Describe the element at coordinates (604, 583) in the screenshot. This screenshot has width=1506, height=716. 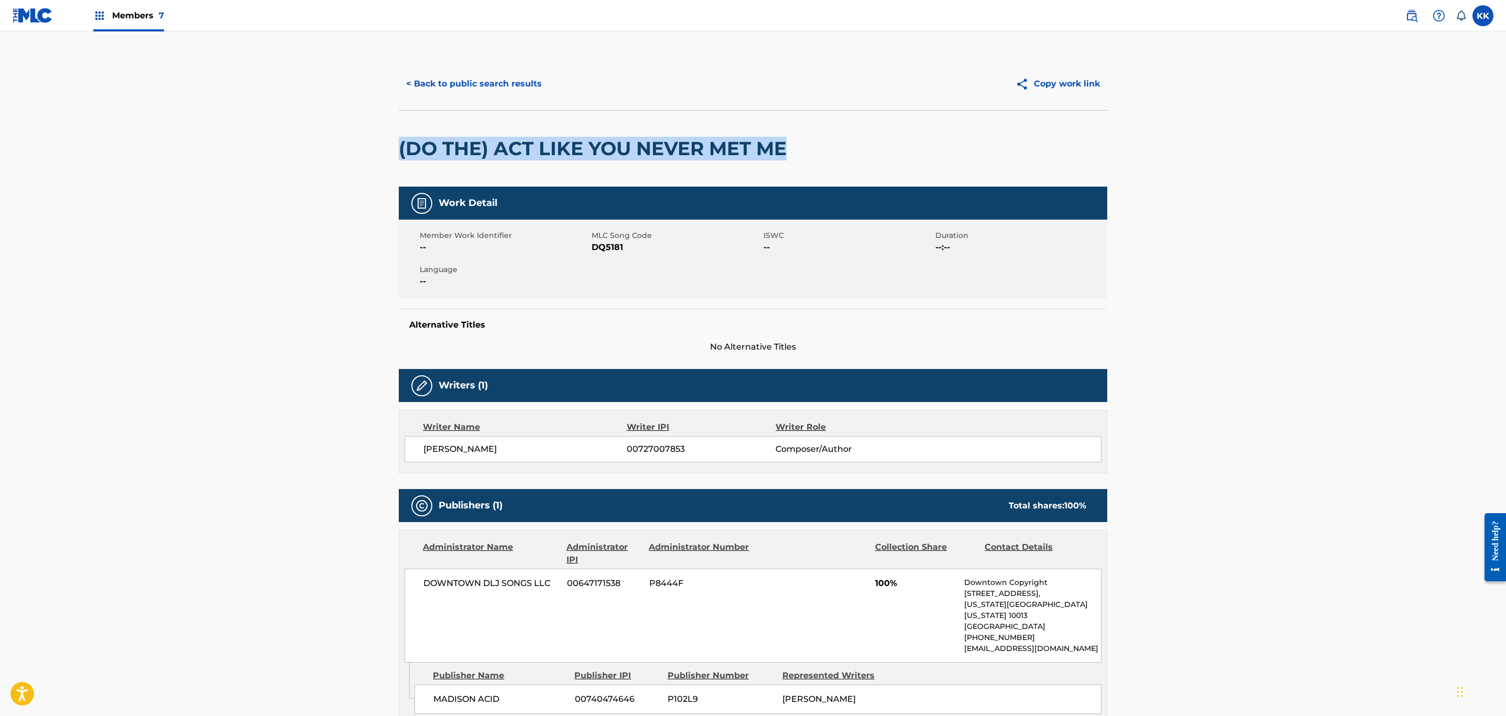
I see `span: 00647171538` at that location.